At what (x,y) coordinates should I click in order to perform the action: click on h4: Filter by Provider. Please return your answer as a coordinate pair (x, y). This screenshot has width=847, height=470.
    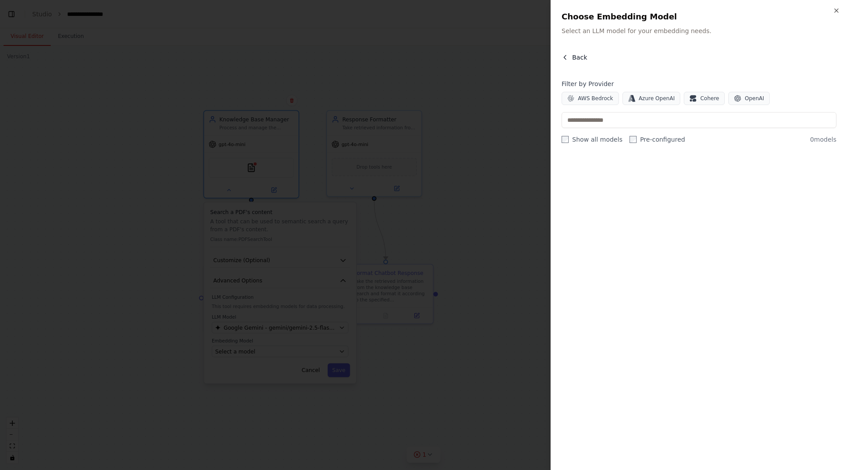
    Looking at the image, I should click on (699, 84).